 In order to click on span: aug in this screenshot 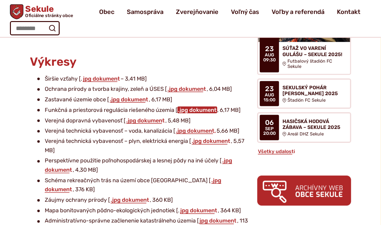, I will do `click(269, 55)`.